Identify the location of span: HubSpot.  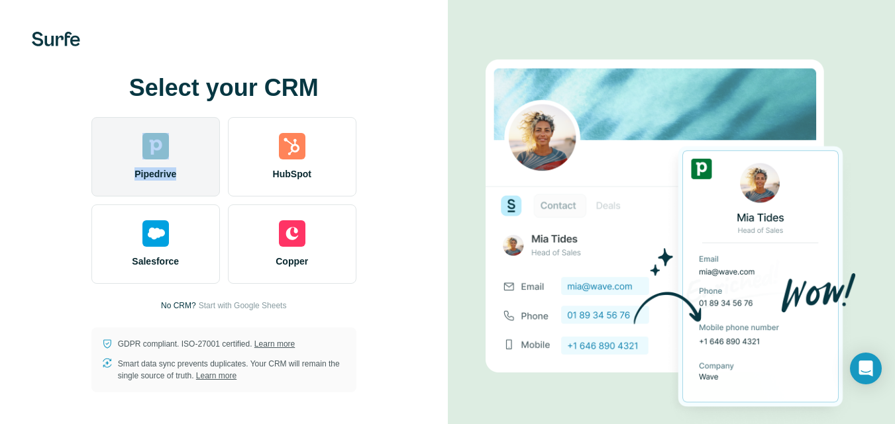
(292, 174).